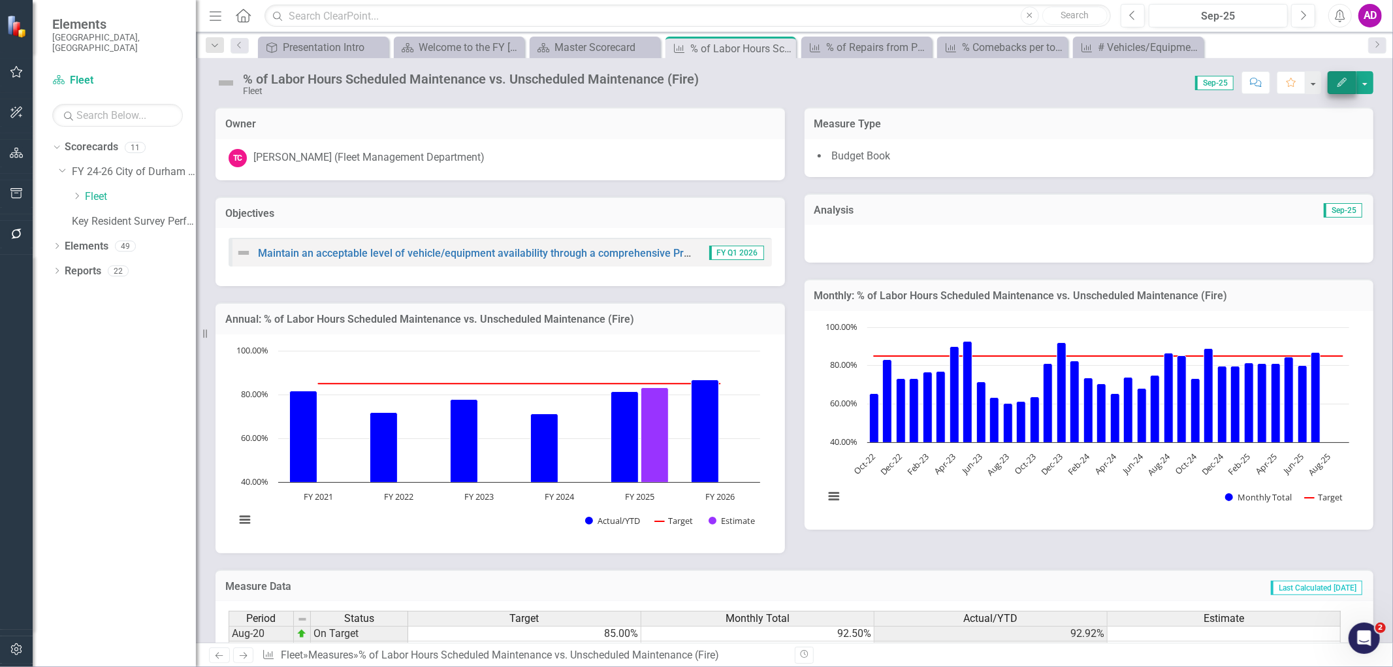 The width and height of the screenshot is (1393, 667). I want to click on div: Fleet, so click(471, 91).